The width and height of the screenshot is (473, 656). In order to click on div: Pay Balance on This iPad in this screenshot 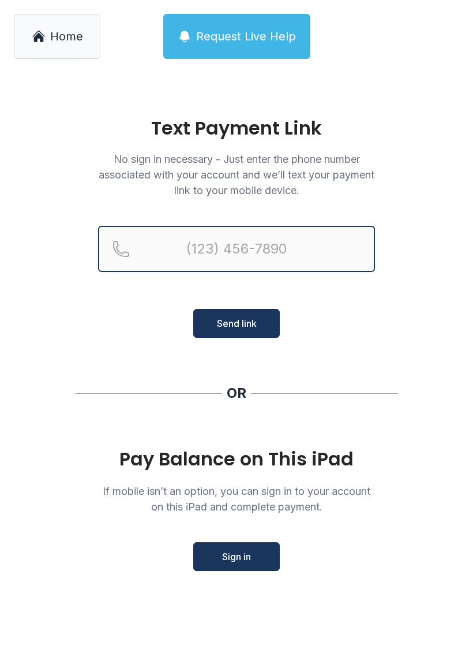, I will do `click(237, 459)`.